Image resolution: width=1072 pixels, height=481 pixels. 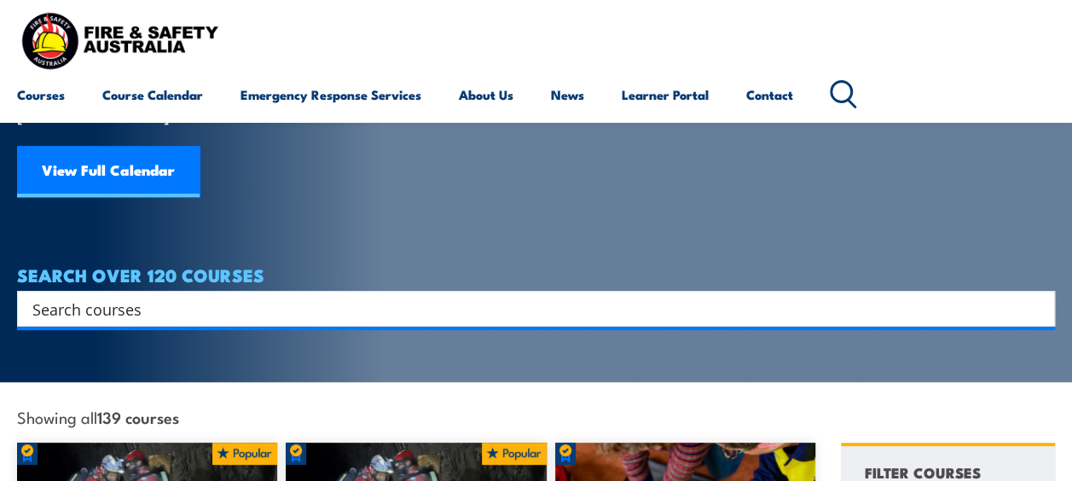 I want to click on a: News, so click(x=567, y=95).